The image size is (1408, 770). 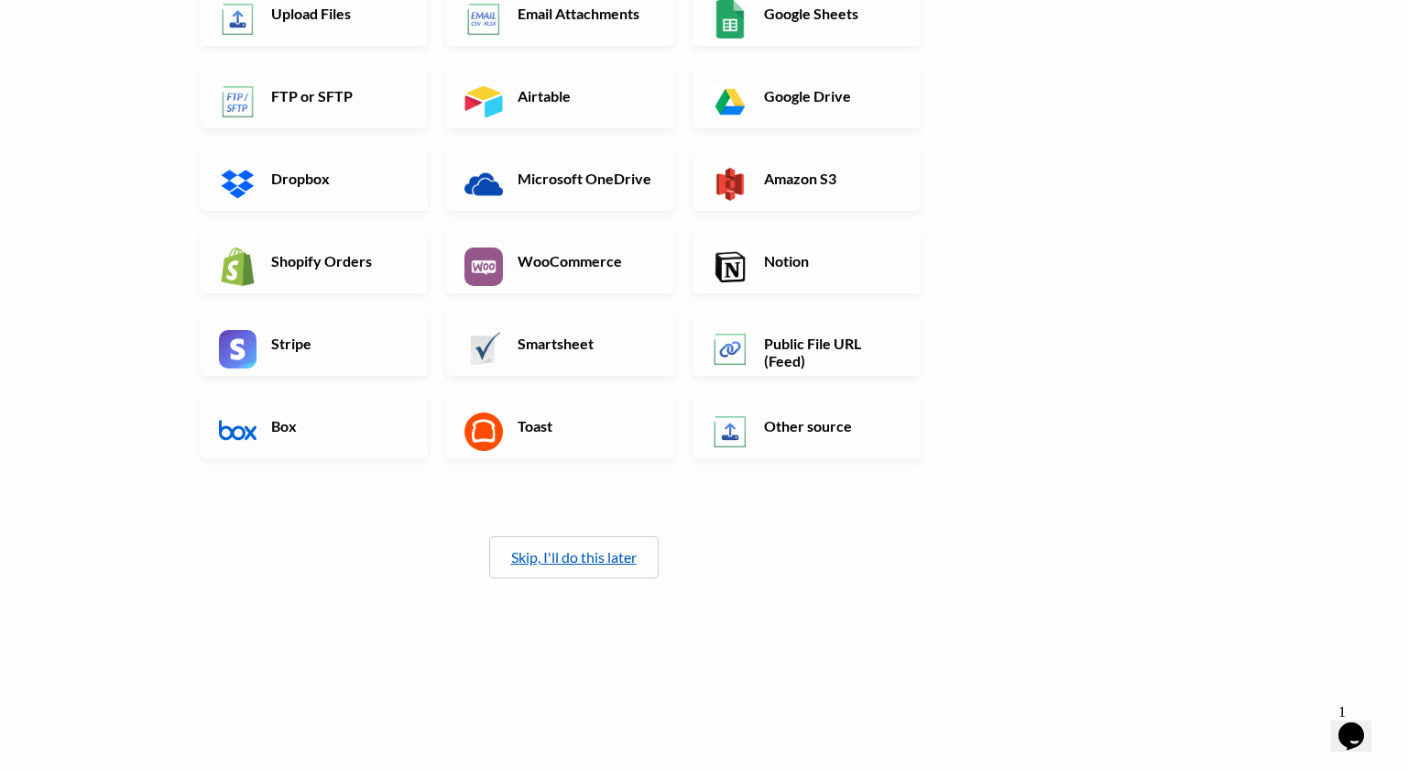 What do you see at coordinates (560, 426) in the screenshot?
I see `a: Toast` at bounding box center [560, 426].